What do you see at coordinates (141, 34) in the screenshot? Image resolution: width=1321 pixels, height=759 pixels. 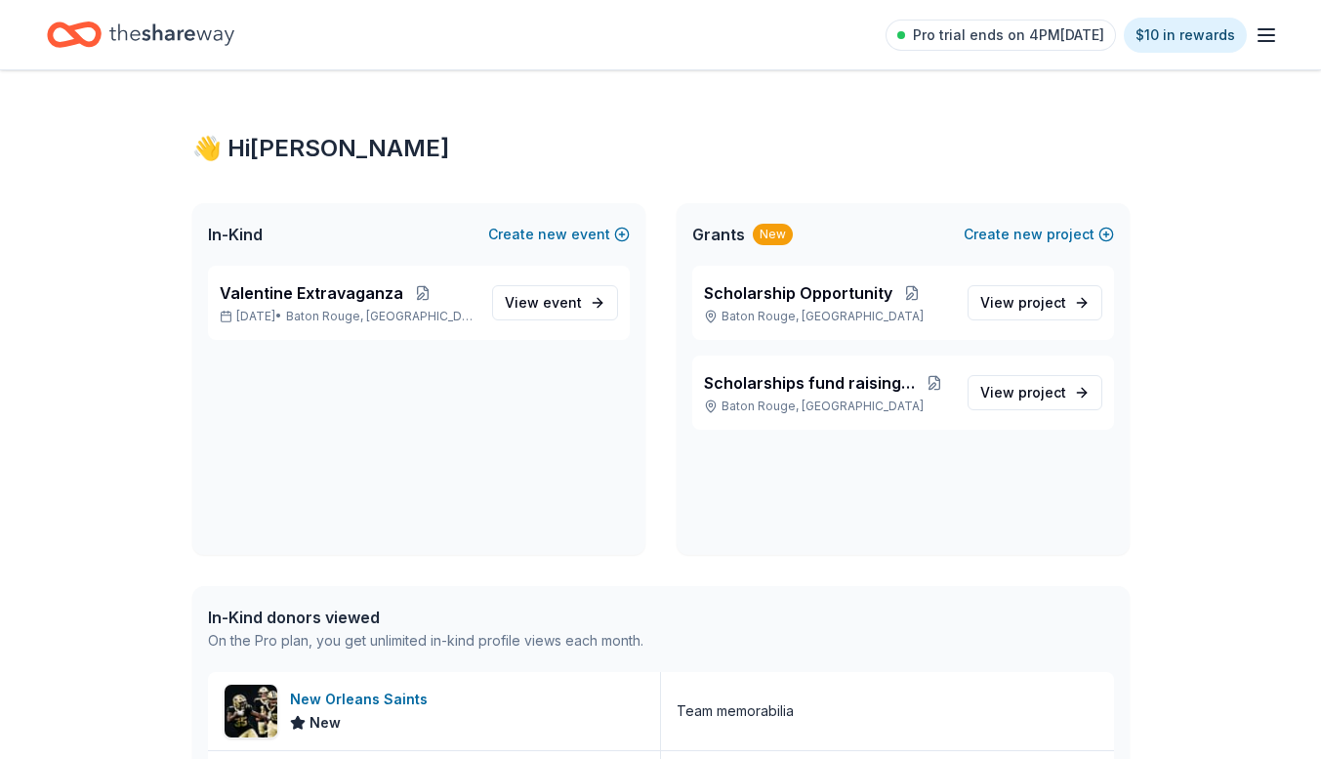 I see `a: Home` at bounding box center [141, 34].